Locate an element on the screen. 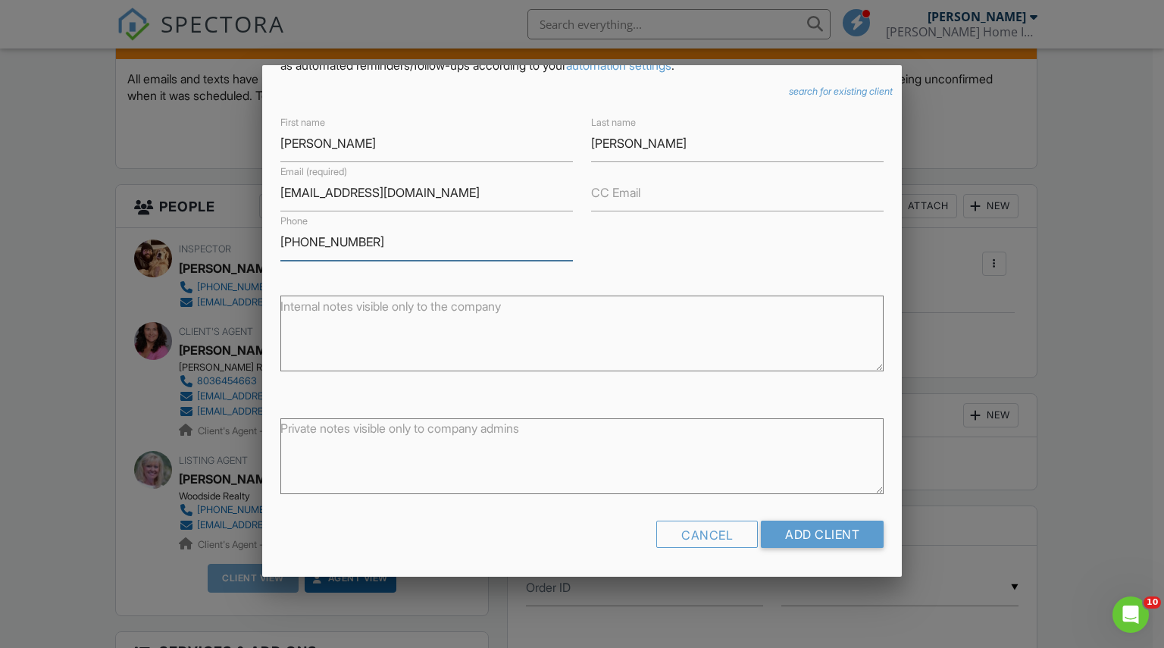 The width and height of the screenshot is (1164, 648). a: search for existing client is located at coordinates (841, 92).